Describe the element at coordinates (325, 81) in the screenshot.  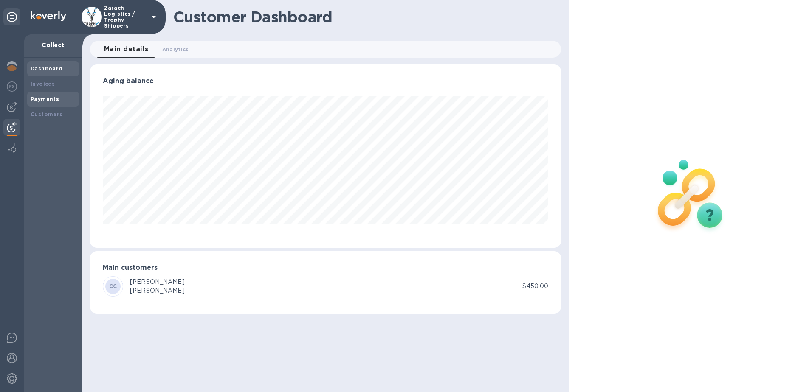
I see `h3: Aging balance` at that location.